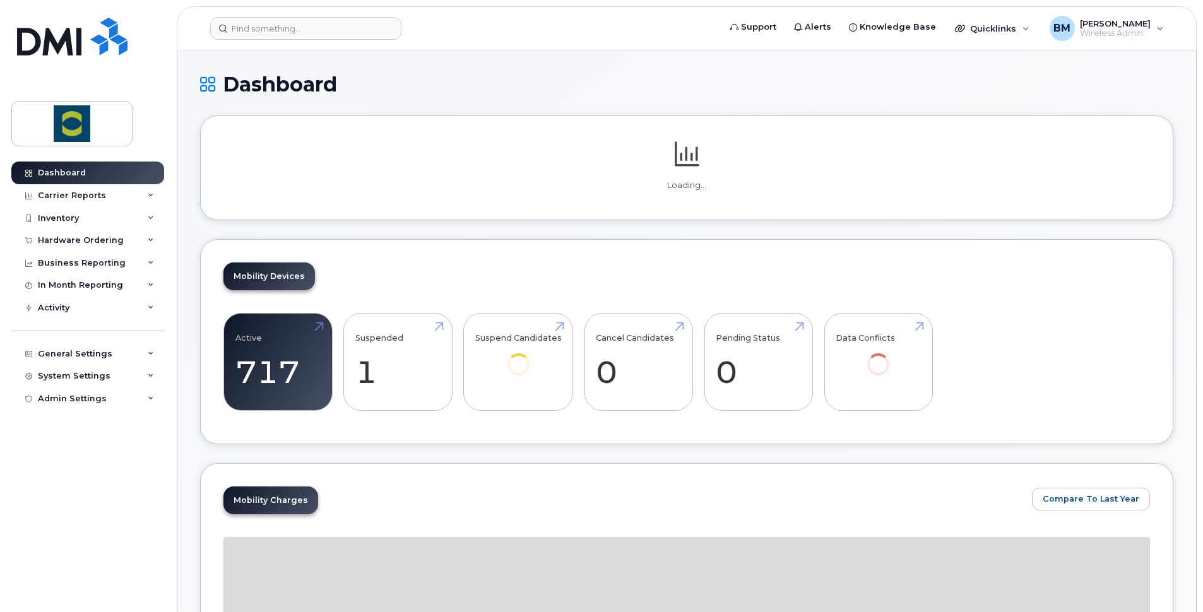  I want to click on a: Active 717, so click(278, 362).